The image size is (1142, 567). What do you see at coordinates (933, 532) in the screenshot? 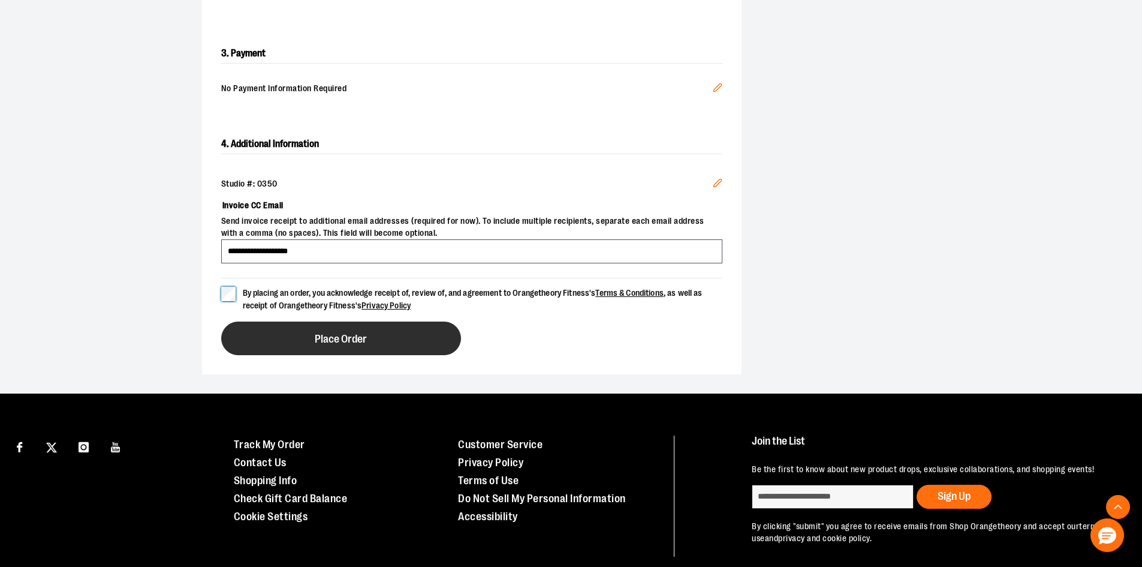
I see `p: By clicking "submit" you agree to receive emails from Shop Orangetheory and accept our and` at bounding box center [933, 532].